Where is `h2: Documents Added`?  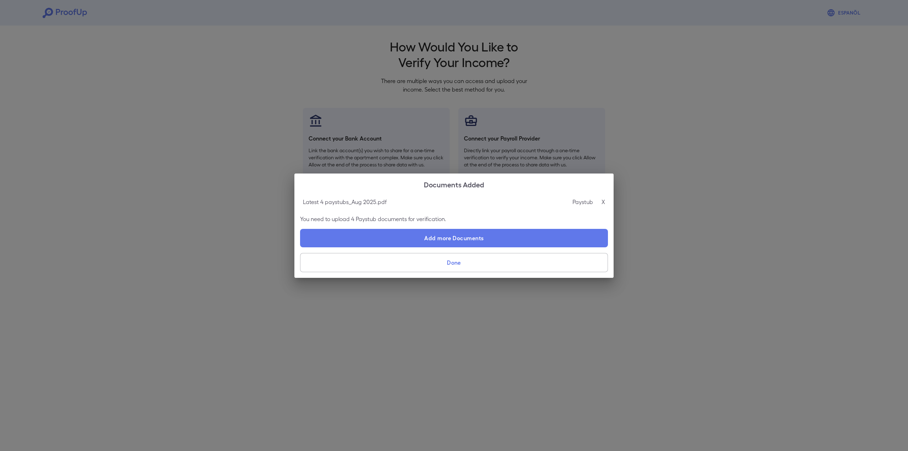 h2: Documents Added is located at coordinates (454, 184).